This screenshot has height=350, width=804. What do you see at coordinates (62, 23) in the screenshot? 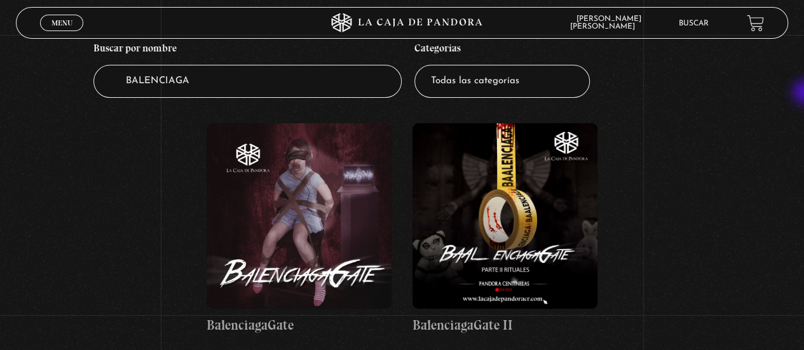
I see `span: Menu` at bounding box center [62, 23].